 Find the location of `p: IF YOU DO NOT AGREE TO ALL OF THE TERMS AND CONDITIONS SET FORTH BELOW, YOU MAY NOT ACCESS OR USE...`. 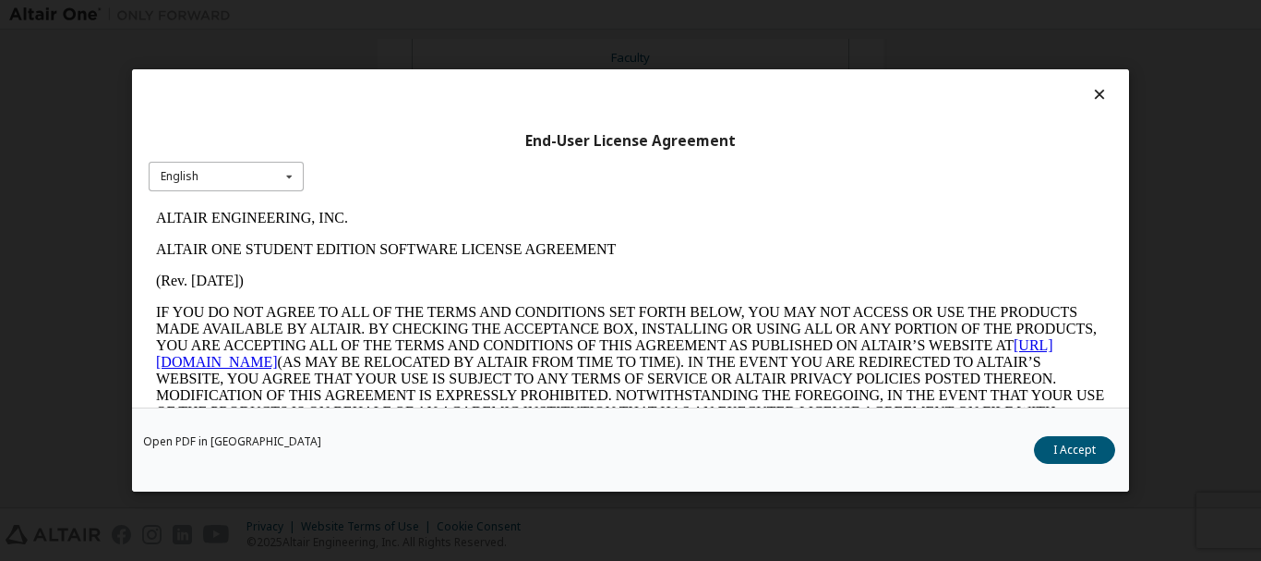

p: IF YOU DO NOT AGREE TO ALL OF THE TERMS AND CONDITIONS SET FORTH BELOW, YOU MAY NOT ACCESS OR USE... is located at coordinates (482, 168).